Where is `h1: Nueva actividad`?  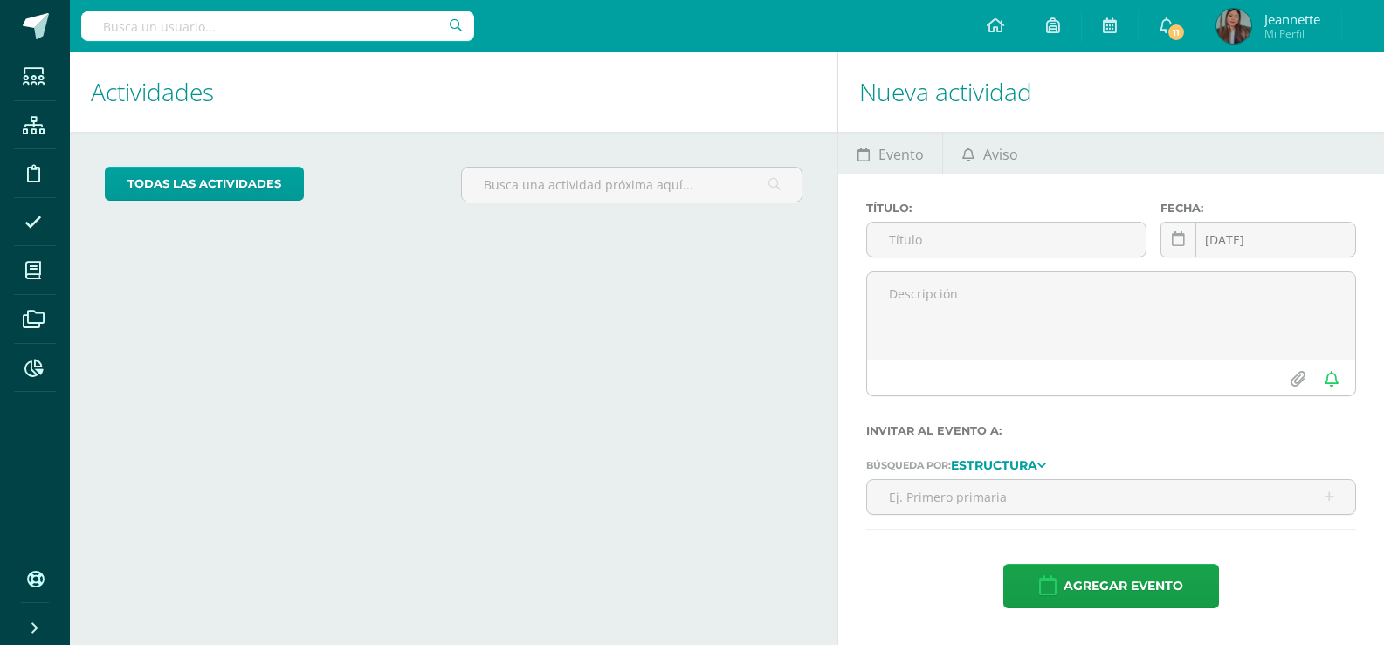 h1: Nueva actividad is located at coordinates (1111, 92).